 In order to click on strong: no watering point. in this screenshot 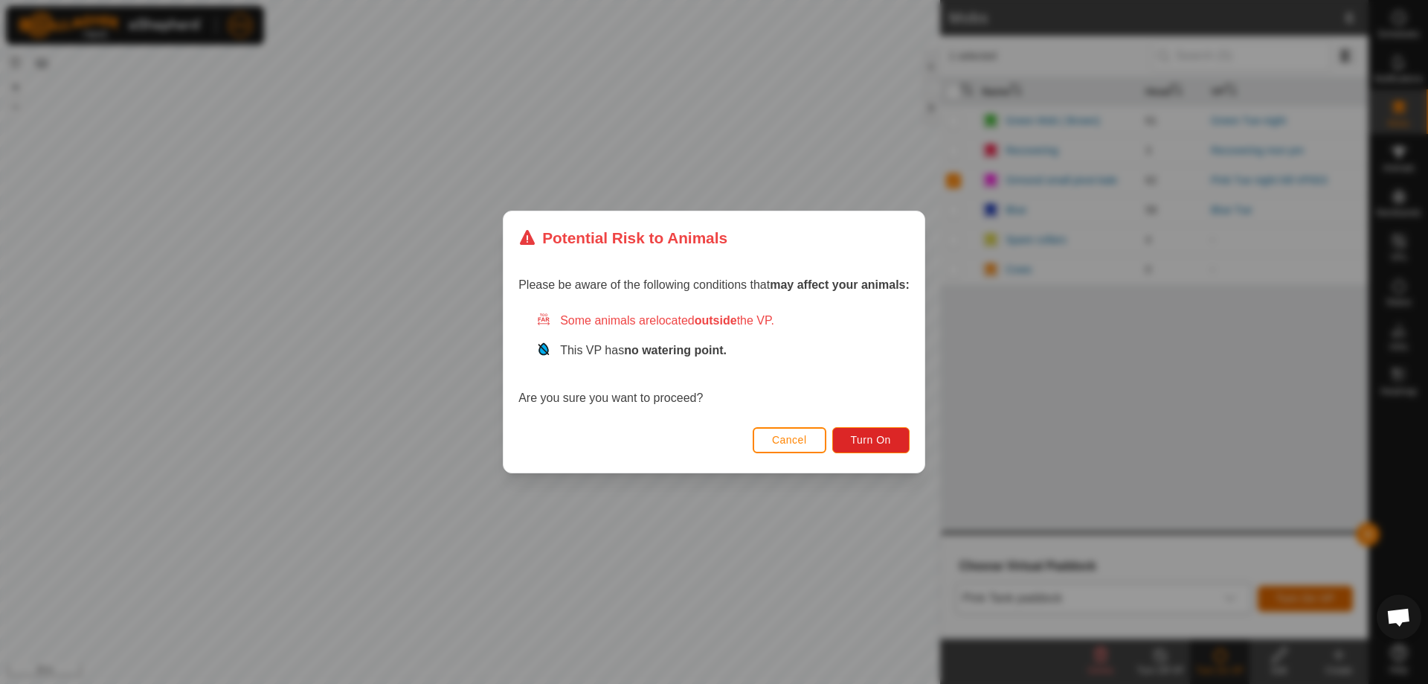, I will do `click(675, 350)`.